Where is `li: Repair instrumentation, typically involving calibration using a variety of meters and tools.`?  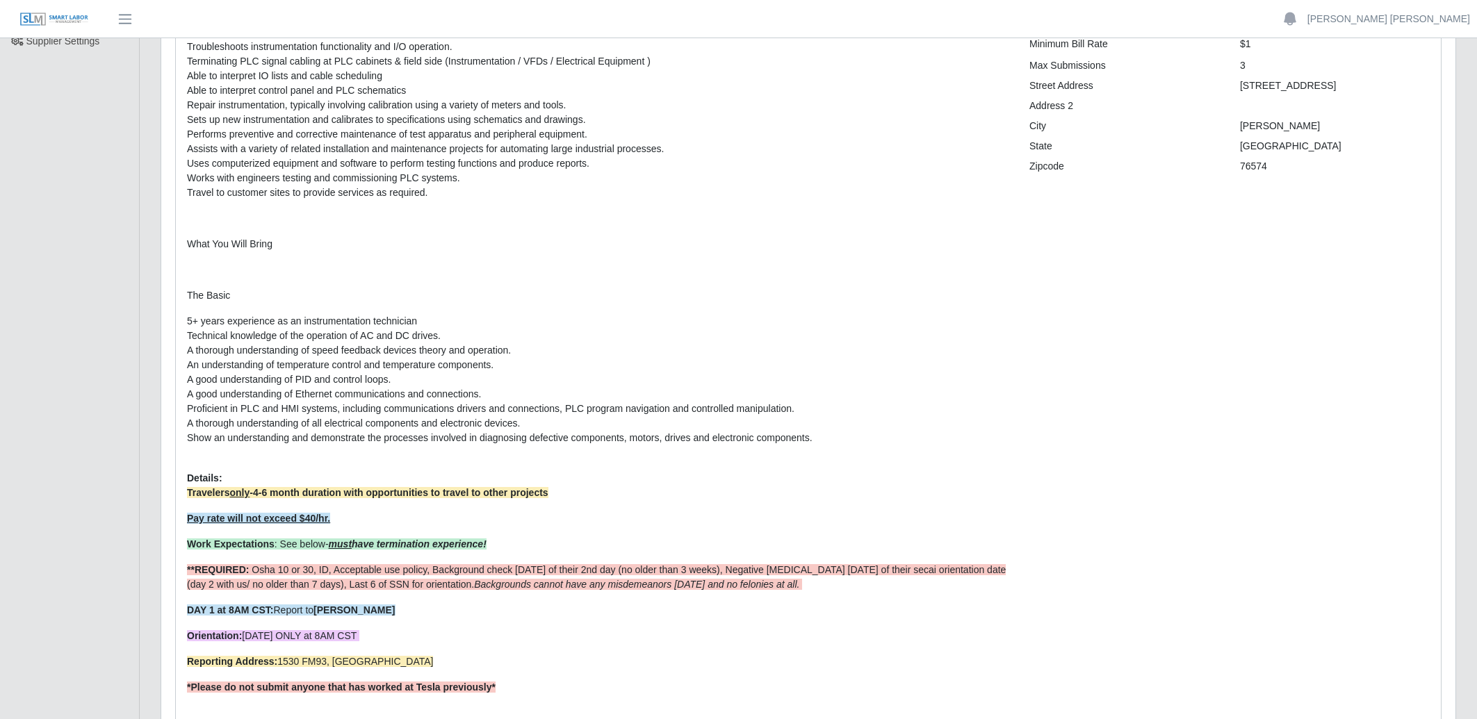 li: Repair instrumentation, typically involving calibration using a variety of meters and tools. is located at coordinates (598, 105).